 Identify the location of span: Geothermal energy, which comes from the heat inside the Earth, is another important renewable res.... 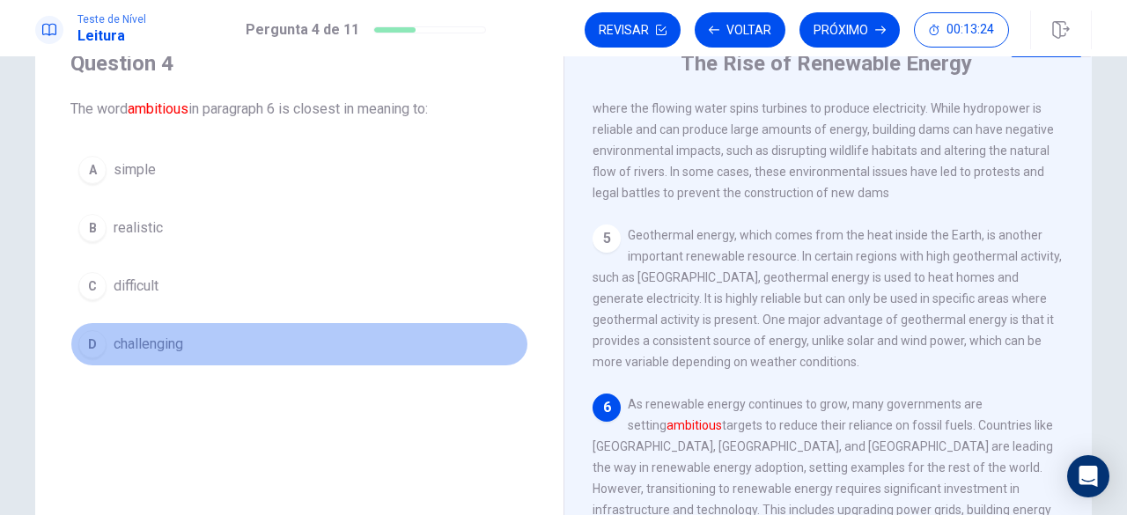
(827, 299).